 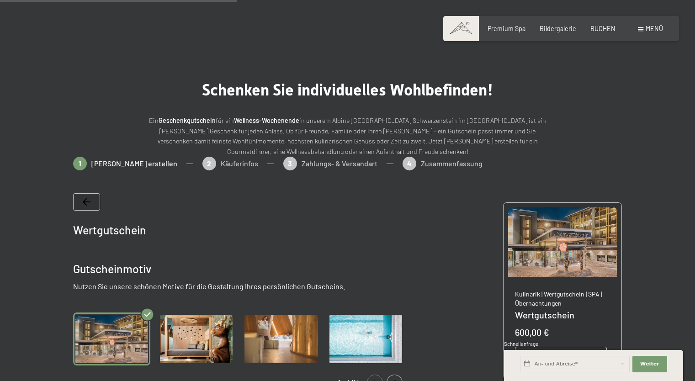 I want to click on span: Premium Spa, so click(x=506, y=28).